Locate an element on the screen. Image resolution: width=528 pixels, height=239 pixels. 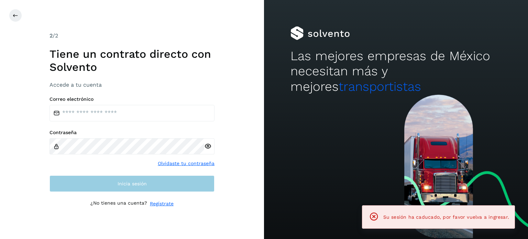
a: Olvidaste tu contraseña is located at coordinates (186, 163).